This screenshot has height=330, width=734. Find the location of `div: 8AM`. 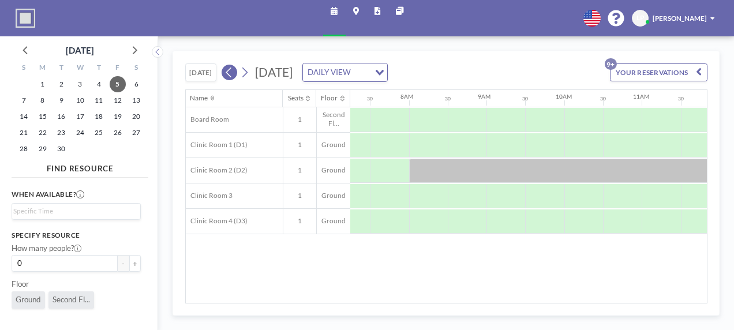

div: 8AM is located at coordinates (407, 96).